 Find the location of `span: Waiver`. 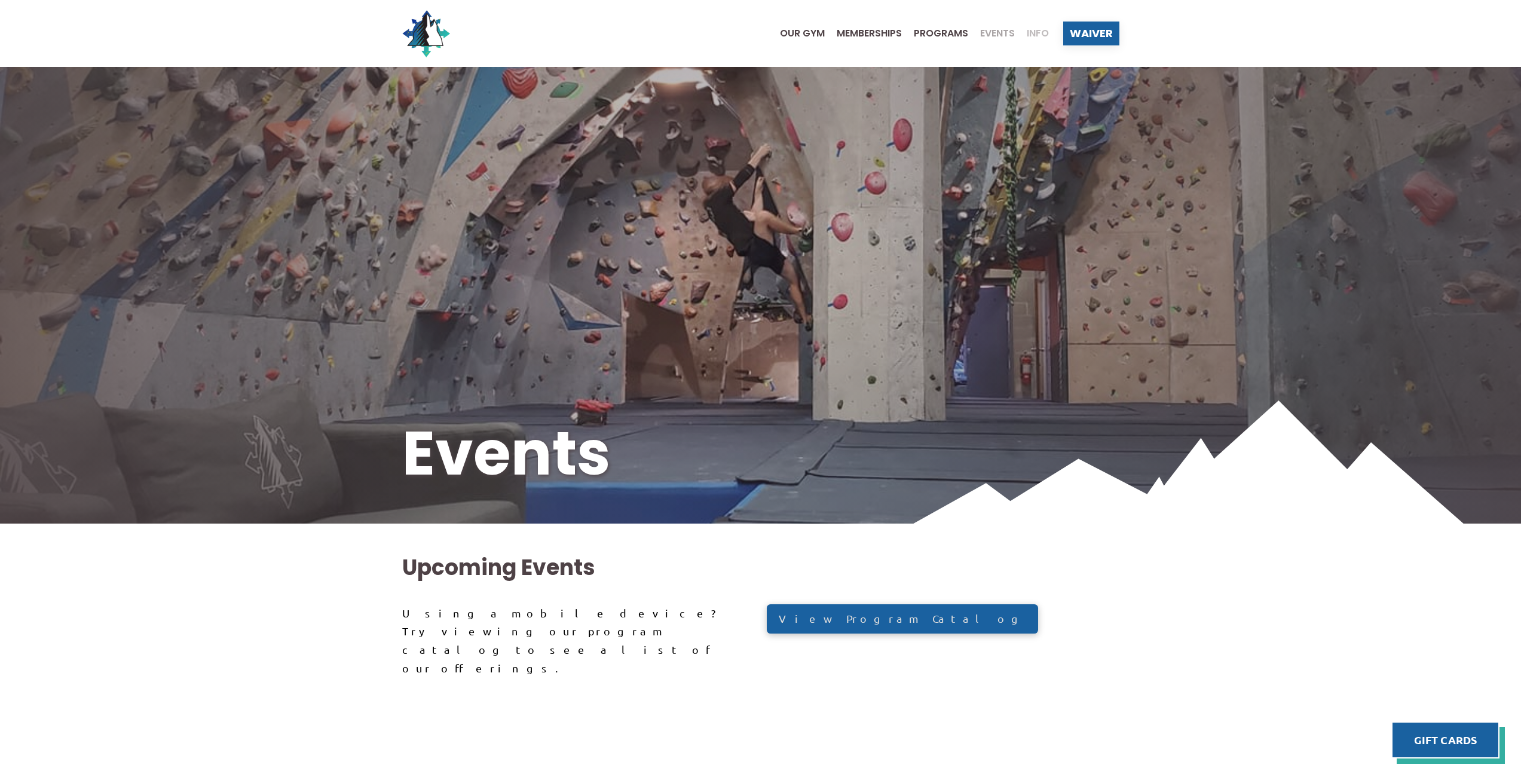

span: Waiver is located at coordinates (1091, 33).